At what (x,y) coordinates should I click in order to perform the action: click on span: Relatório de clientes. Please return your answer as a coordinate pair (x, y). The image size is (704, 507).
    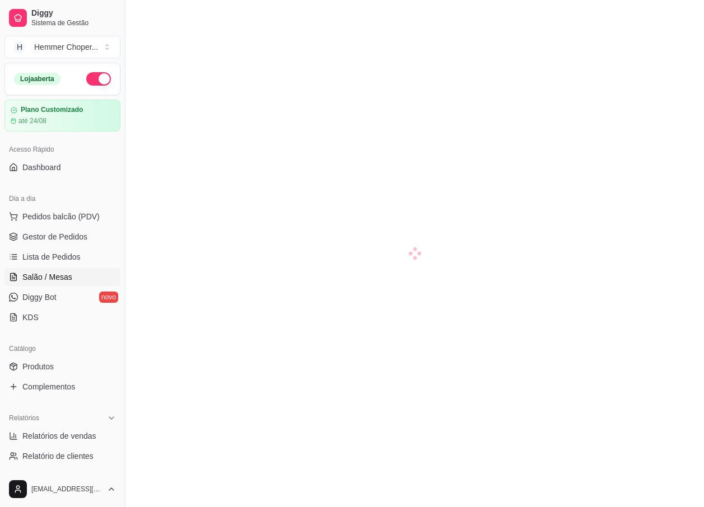
    Looking at the image, I should click on (58, 456).